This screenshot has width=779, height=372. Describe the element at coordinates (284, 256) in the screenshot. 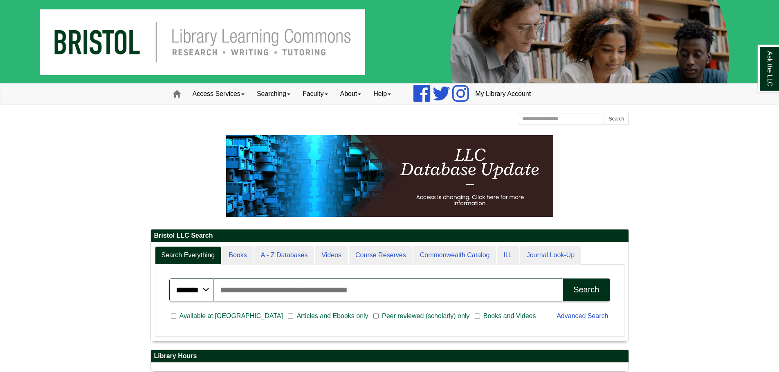

I see `a: A - Z Databases` at that location.